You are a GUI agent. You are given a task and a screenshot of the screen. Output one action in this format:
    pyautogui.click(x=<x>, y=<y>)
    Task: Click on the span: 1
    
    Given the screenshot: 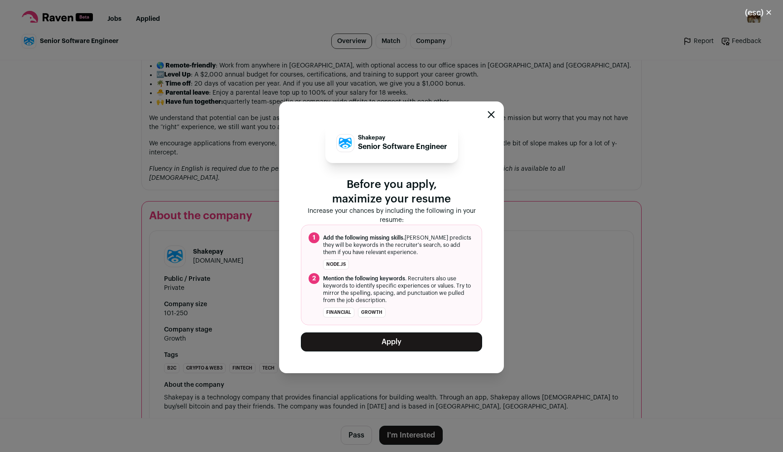 What is the action you would take?
    pyautogui.click(x=314, y=238)
    